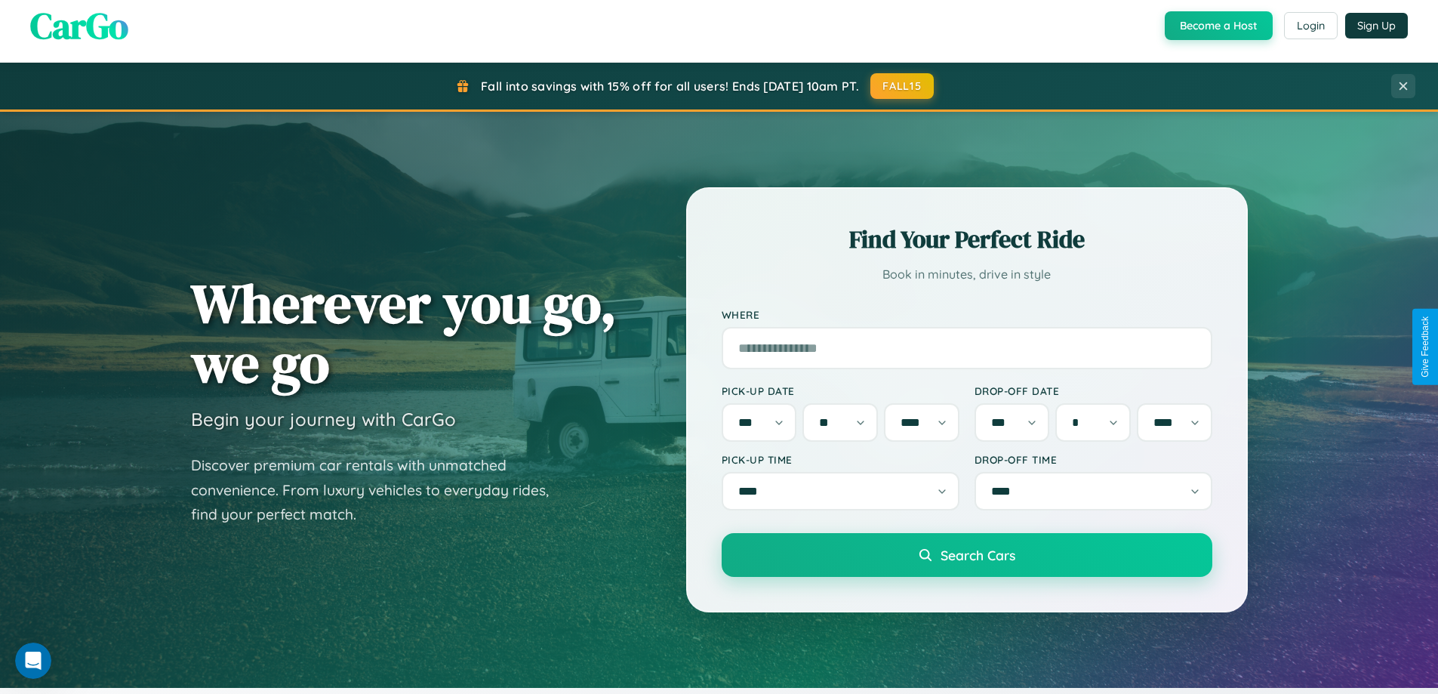  Describe the element at coordinates (1218, 26) in the screenshot. I see `button: Become a Host` at that location.